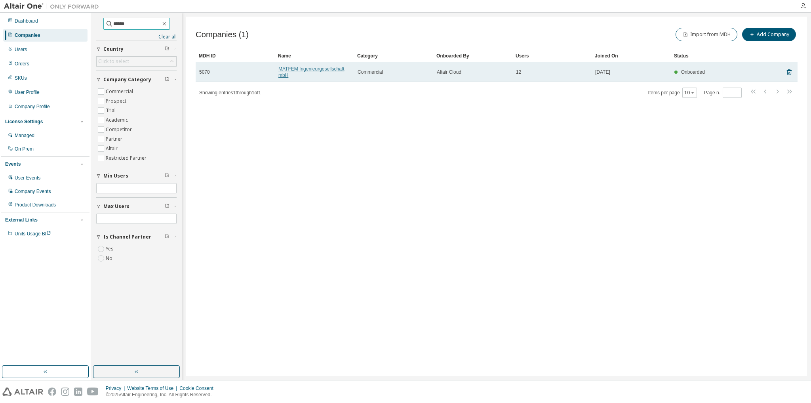  I want to click on div: Cookie Consent, so click(198, 388).